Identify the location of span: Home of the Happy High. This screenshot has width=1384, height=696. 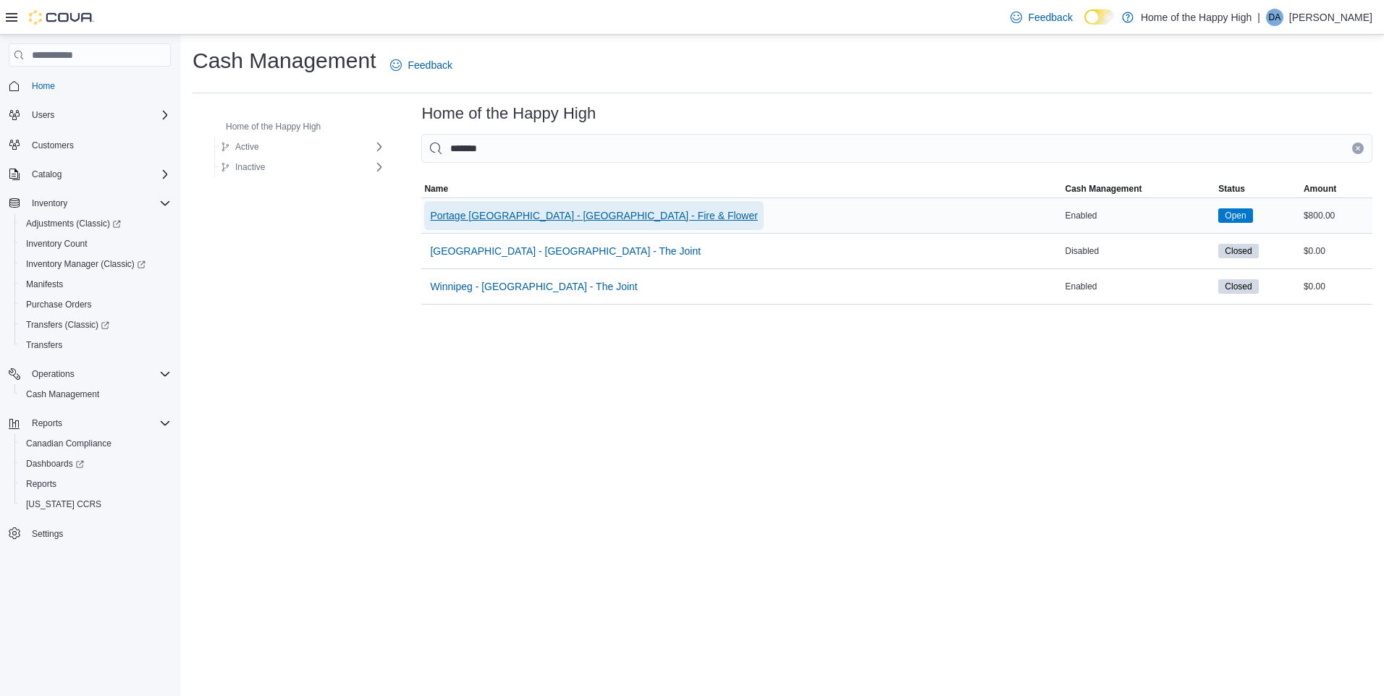
(273, 127).